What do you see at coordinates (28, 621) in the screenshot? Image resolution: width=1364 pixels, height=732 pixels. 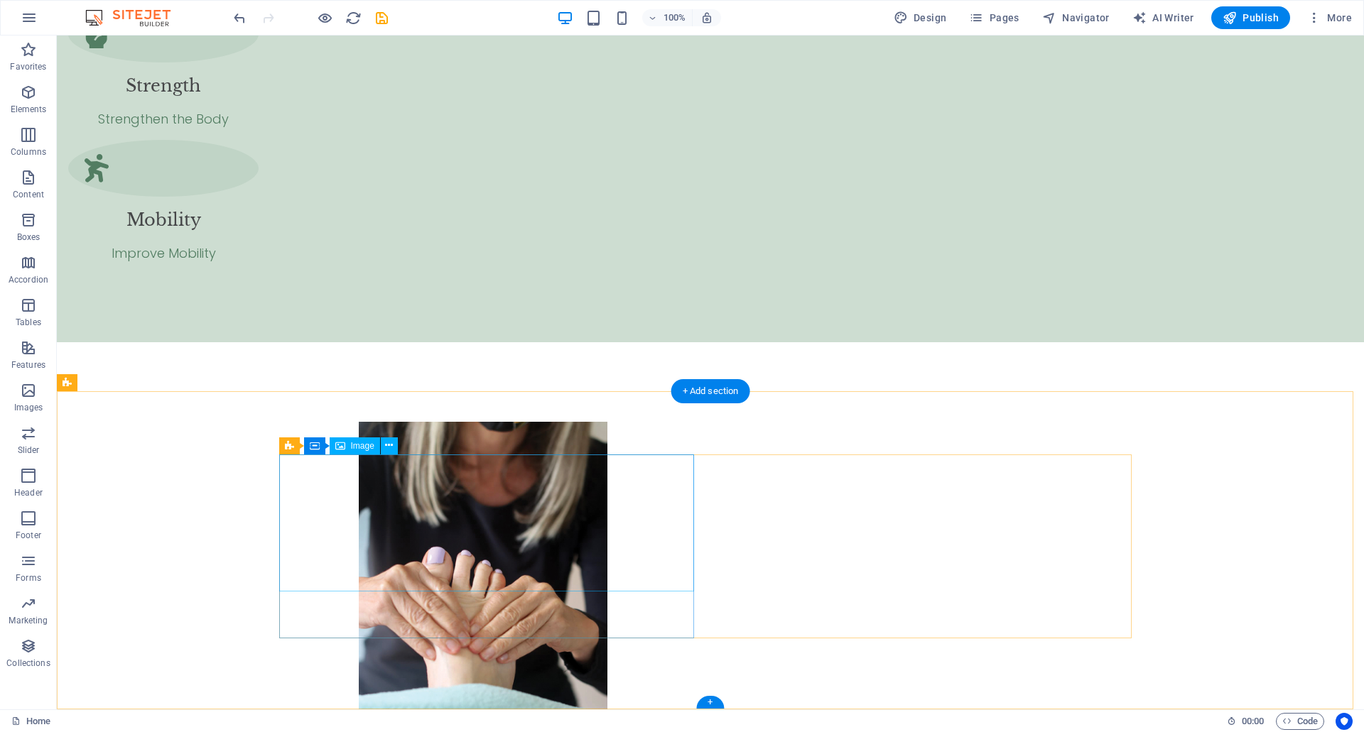 I see `p: Marketing` at bounding box center [28, 621].